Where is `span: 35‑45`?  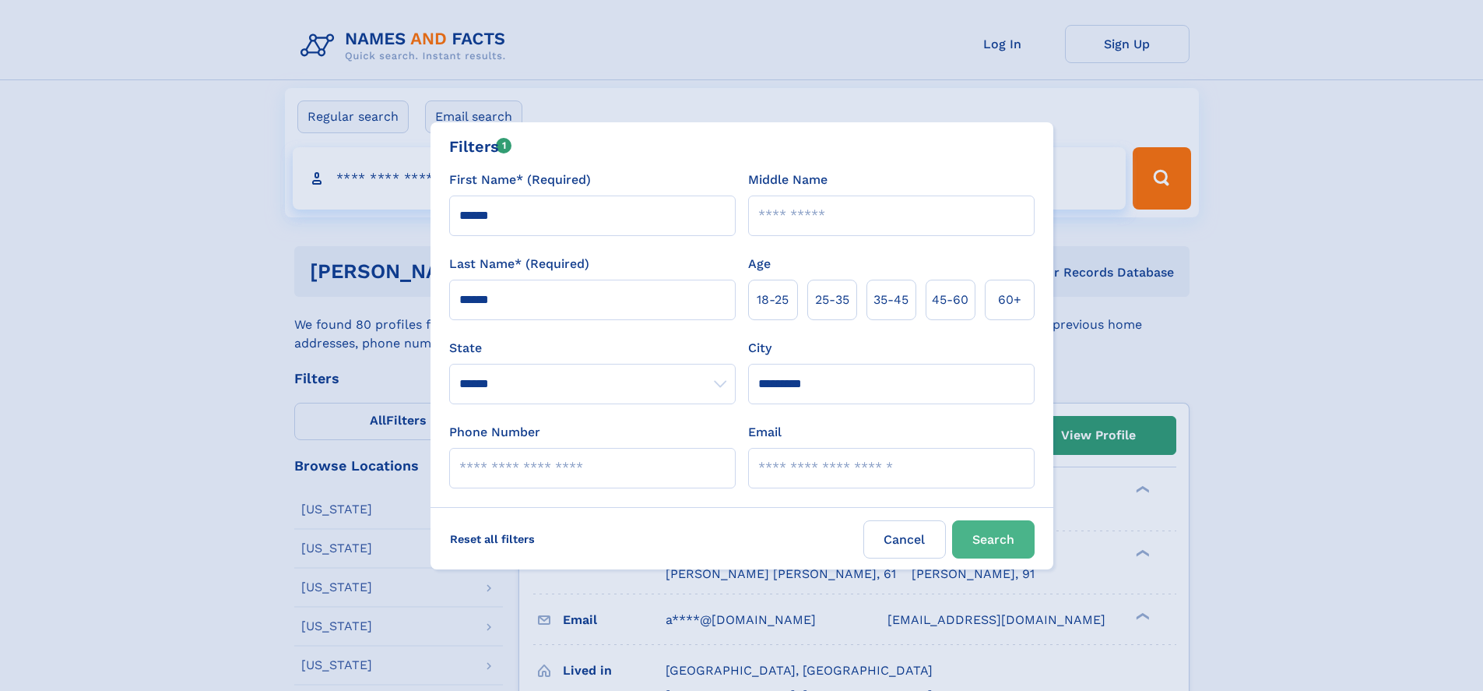
span: 35‑45 is located at coordinates (891, 300).